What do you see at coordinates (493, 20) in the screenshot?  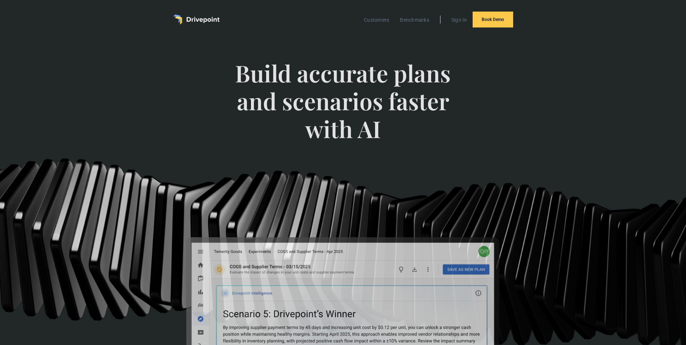 I see `a: Book Demo` at bounding box center [493, 20].